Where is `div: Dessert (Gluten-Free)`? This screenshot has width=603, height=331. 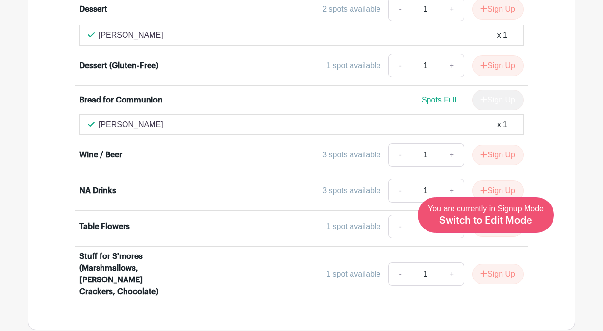 div: Dessert (Gluten-Free) is located at coordinates (119, 66).